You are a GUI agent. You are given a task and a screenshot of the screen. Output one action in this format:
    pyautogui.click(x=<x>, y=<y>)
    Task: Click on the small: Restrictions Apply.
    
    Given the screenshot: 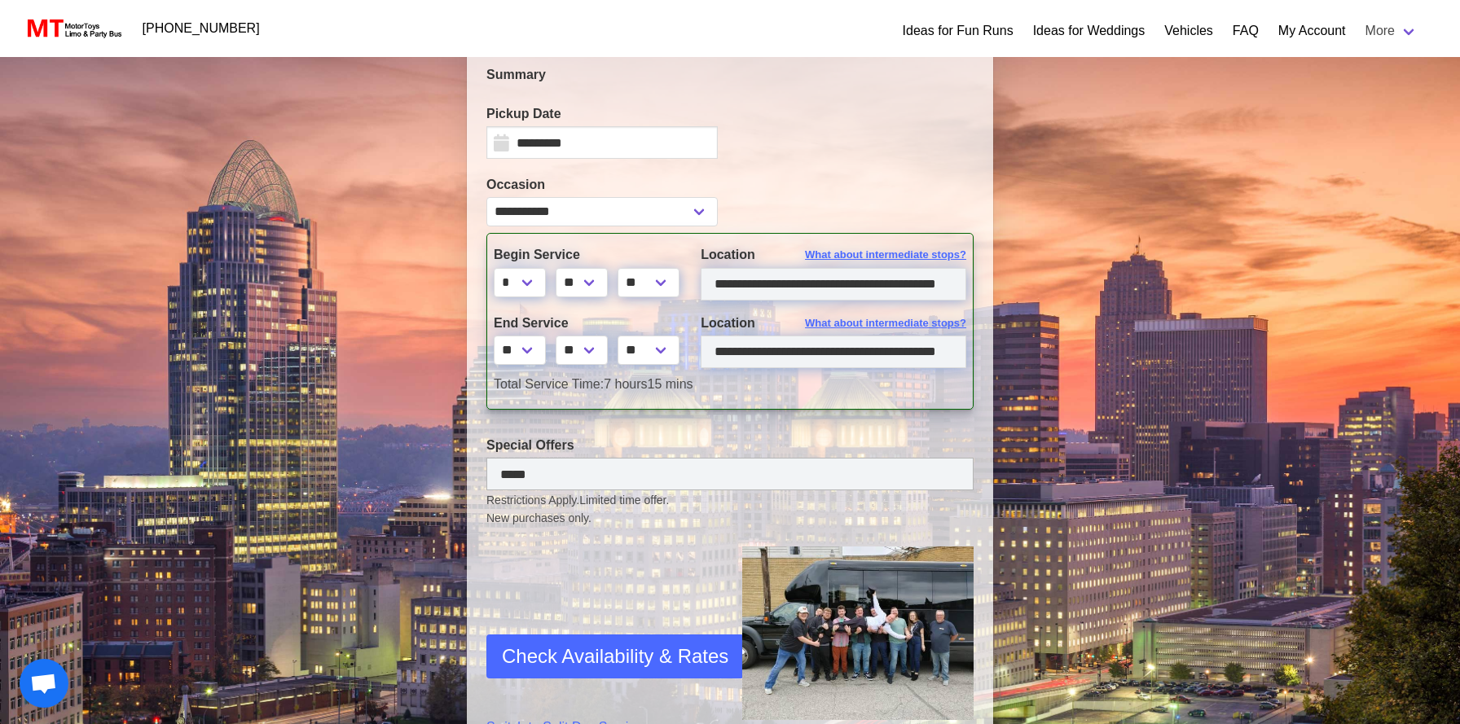 What is the action you would take?
    pyautogui.click(x=730, y=510)
    